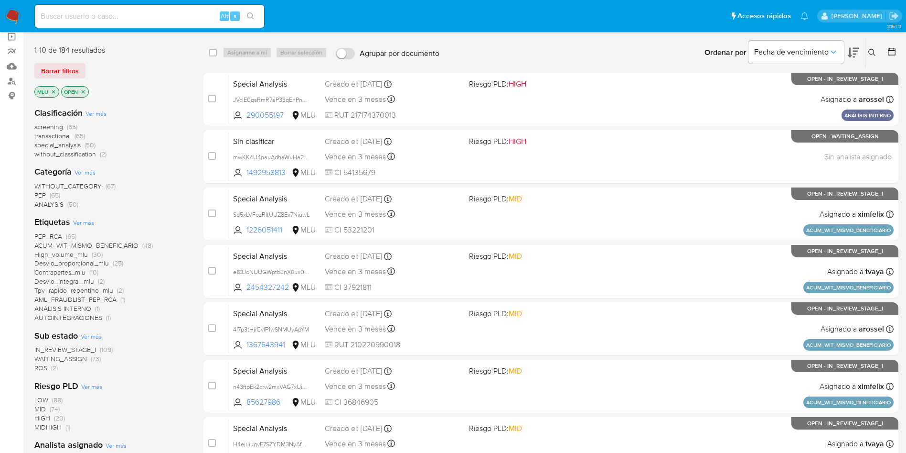 Image resolution: width=906 pixels, height=453 pixels. Describe the element at coordinates (805, 16) in the screenshot. I see `a: Notificaciones` at that location.